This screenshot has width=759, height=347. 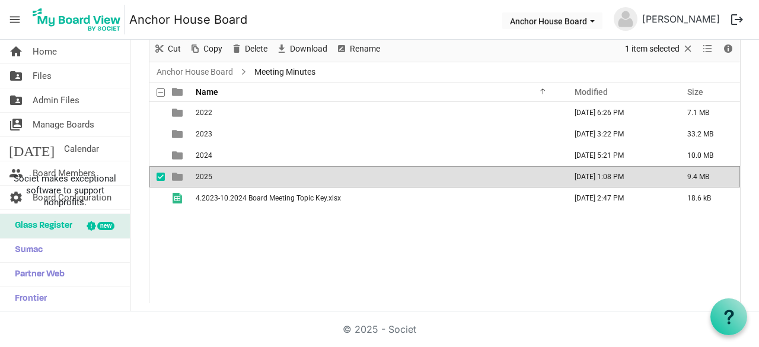 What do you see at coordinates (204, 113) in the screenshot?
I see `span: 2022` at bounding box center [204, 113].